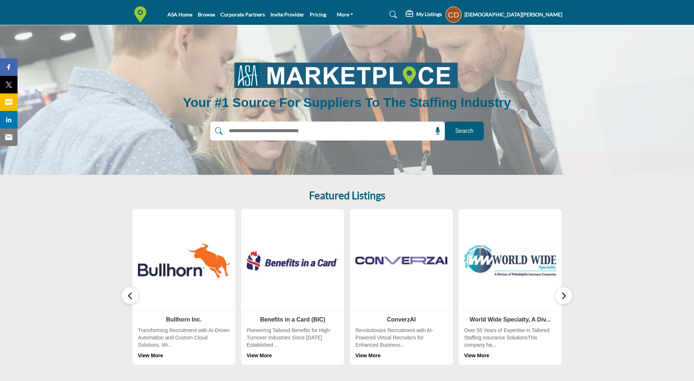  Describe the element at coordinates (464, 131) in the screenshot. I see `span: Search` at that location.